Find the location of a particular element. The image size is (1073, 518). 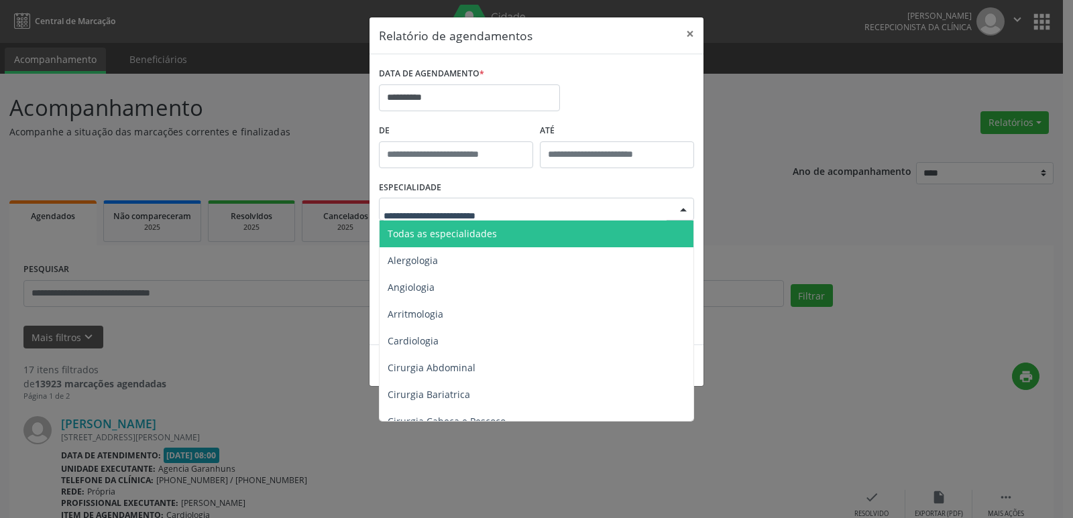

label: DATA DE AGENDAMENTO is located at coordinates (431, 74).